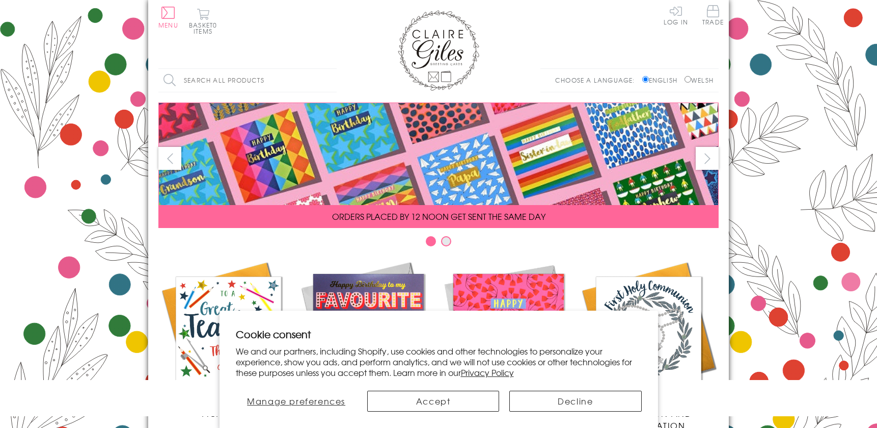  Describe the element at coordinates (688, 79) in the screenshot. I see `input: Welsh` at that location.